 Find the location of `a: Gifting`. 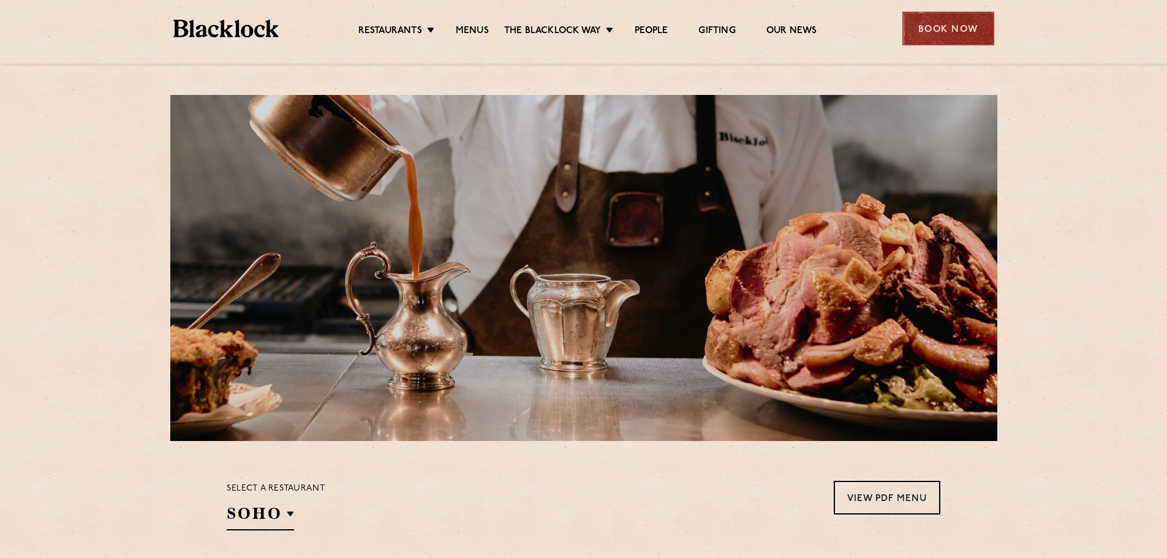

a: Gifting is located at coordinates (717, 32).